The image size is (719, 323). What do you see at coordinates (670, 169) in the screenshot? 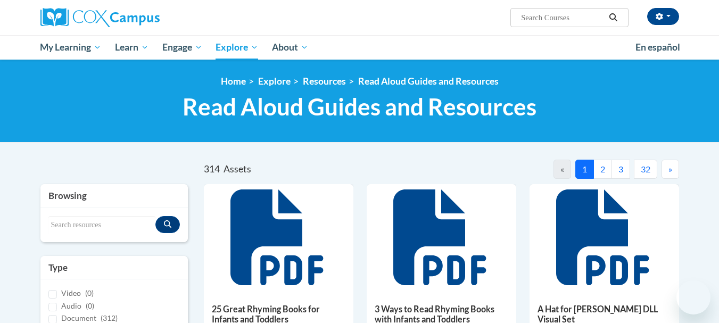
I see `button: Next` at bounding box center [670, 169].